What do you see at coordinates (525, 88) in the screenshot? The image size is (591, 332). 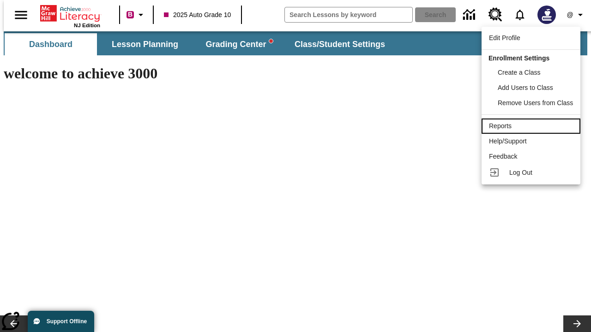 I see `span: Add Users to Class` at bounding box center [525, 88].